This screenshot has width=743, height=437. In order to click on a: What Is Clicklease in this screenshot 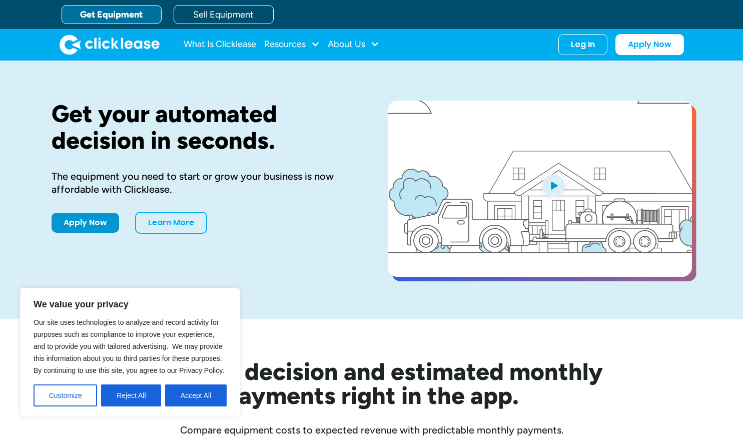, I will do `click(220, 45)`.